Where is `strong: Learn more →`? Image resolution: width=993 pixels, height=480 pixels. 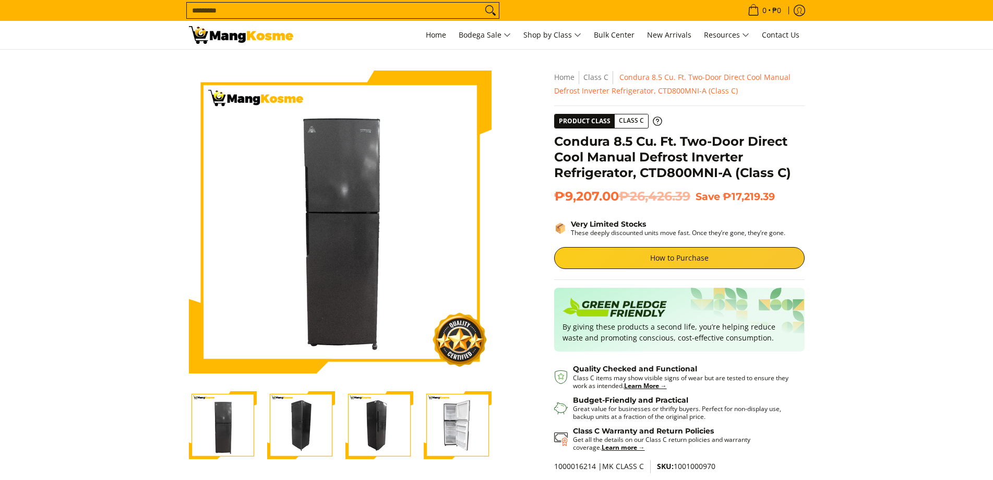 strong: Learn more → is located at coordinates (623, 447).